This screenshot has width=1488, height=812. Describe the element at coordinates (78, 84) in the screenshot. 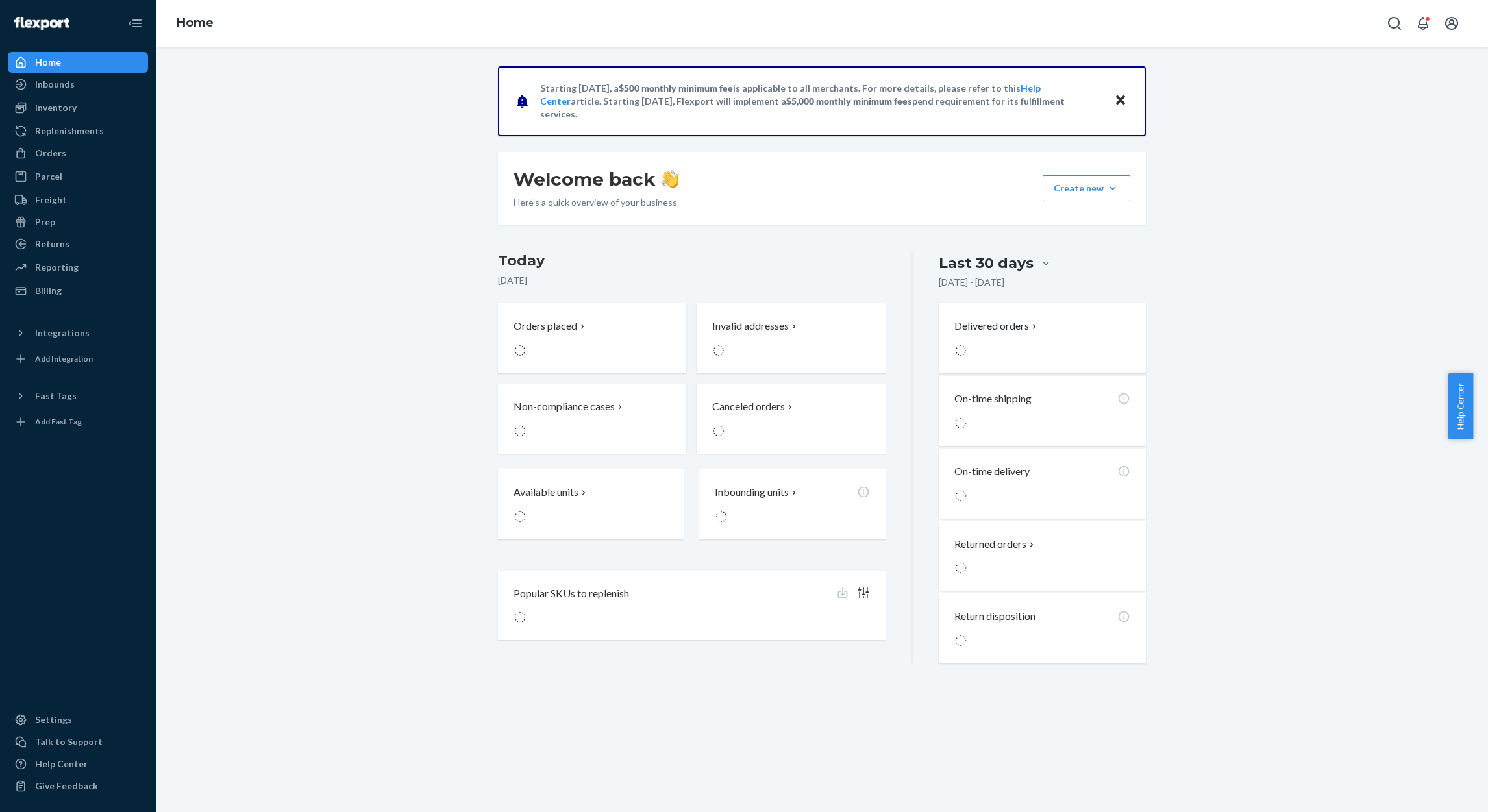

I see `a: Inbounds` at that location.